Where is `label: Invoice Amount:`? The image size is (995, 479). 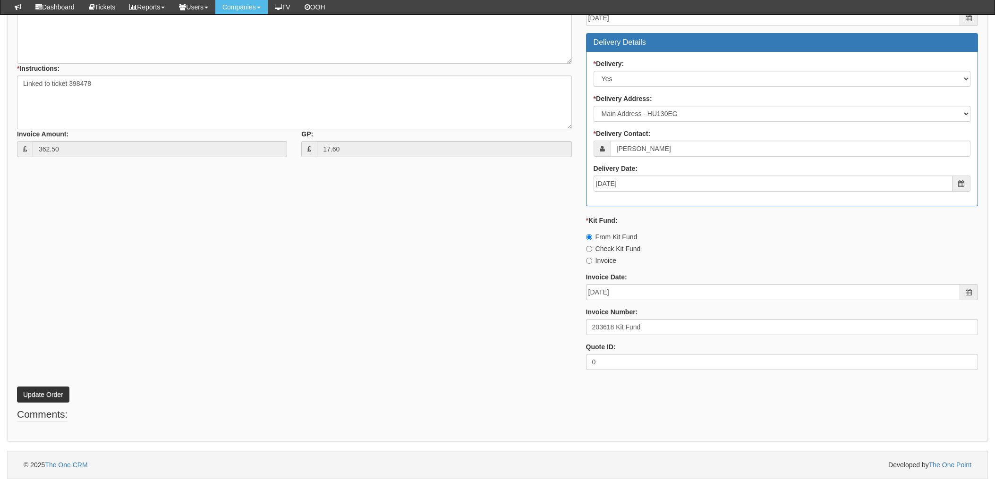 label: Invoice Amount: is located at coordinates (43, 134).